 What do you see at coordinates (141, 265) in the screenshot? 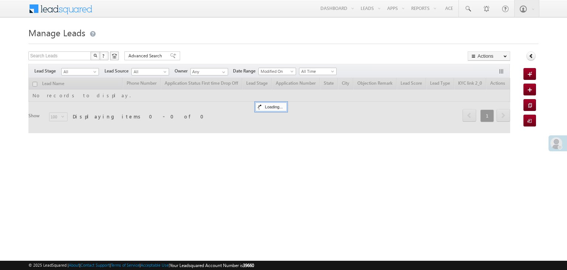
I see `span: © 2025 LeadSquared | | | | |` at bounding box center [141, 265].